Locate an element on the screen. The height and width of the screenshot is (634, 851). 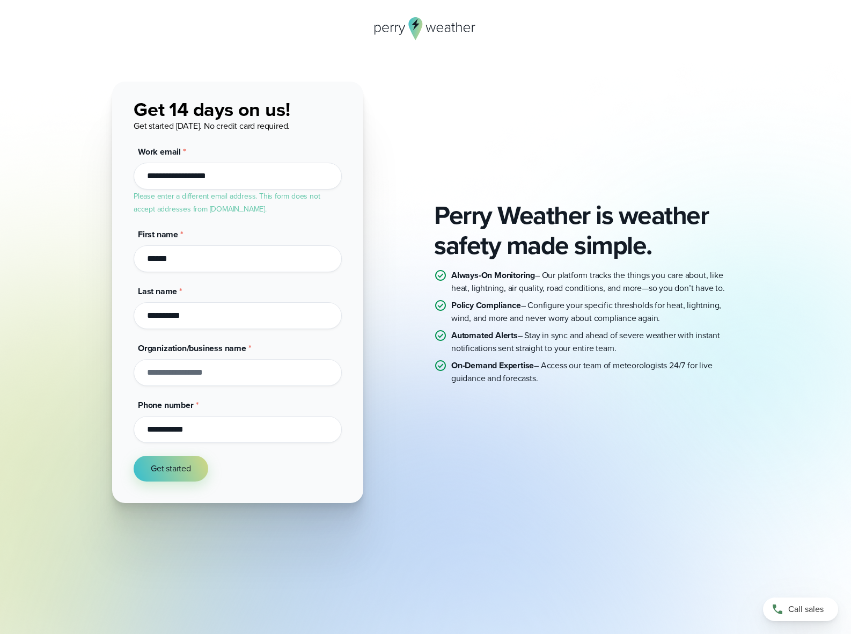
span: Phone number is located at coordinates (166, 405).